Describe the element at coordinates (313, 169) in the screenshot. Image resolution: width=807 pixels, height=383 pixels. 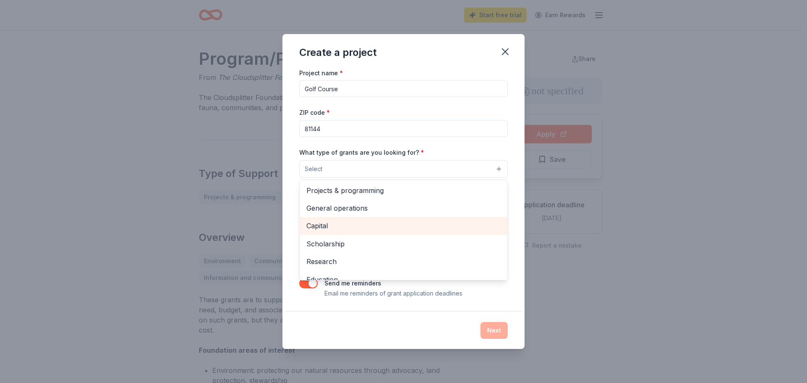
I see `span: Select` at that location.